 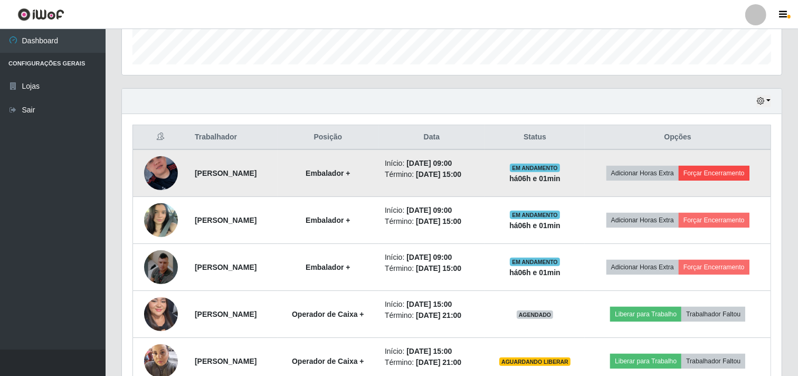 What do you see at coordinates (233, 137) in the screenshot?
I see `th: Trabalhador` at bounding box center [233, 137].